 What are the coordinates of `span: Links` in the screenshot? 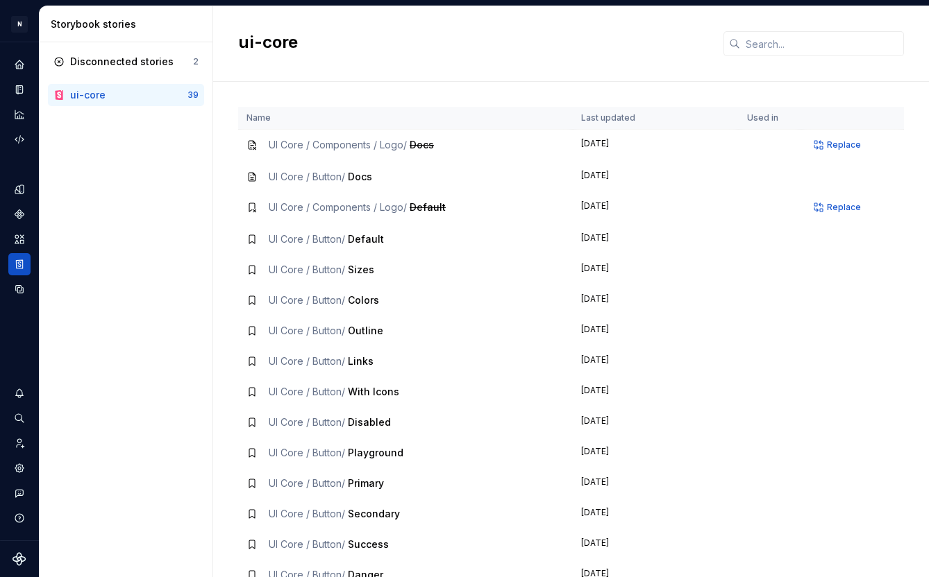 It's located at (360, 361).